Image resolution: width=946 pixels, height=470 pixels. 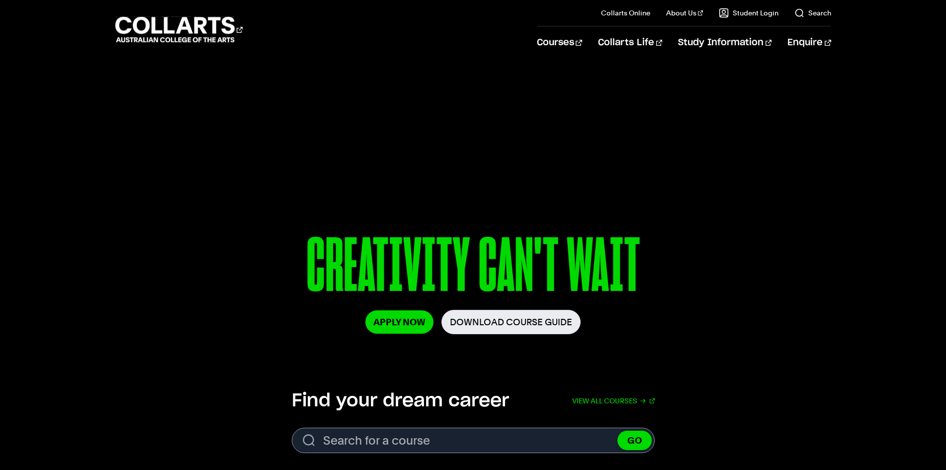 I want to click on a: Search, so click(x=813, y=13).